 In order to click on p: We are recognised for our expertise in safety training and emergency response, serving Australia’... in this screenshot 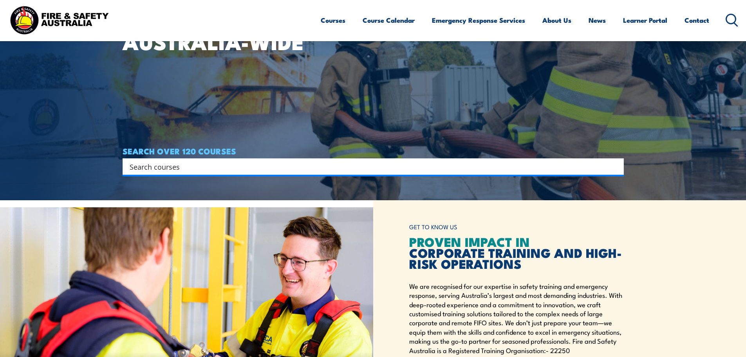, I will do `click(516, 317)`.